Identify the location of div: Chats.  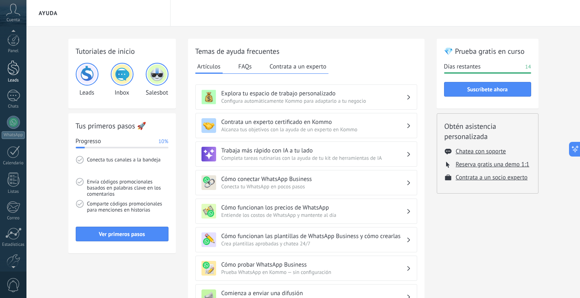
(13, 106).